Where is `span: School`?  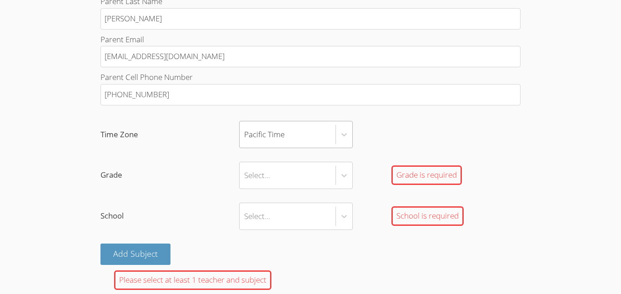 span: School is located at coordinates (170, 216).